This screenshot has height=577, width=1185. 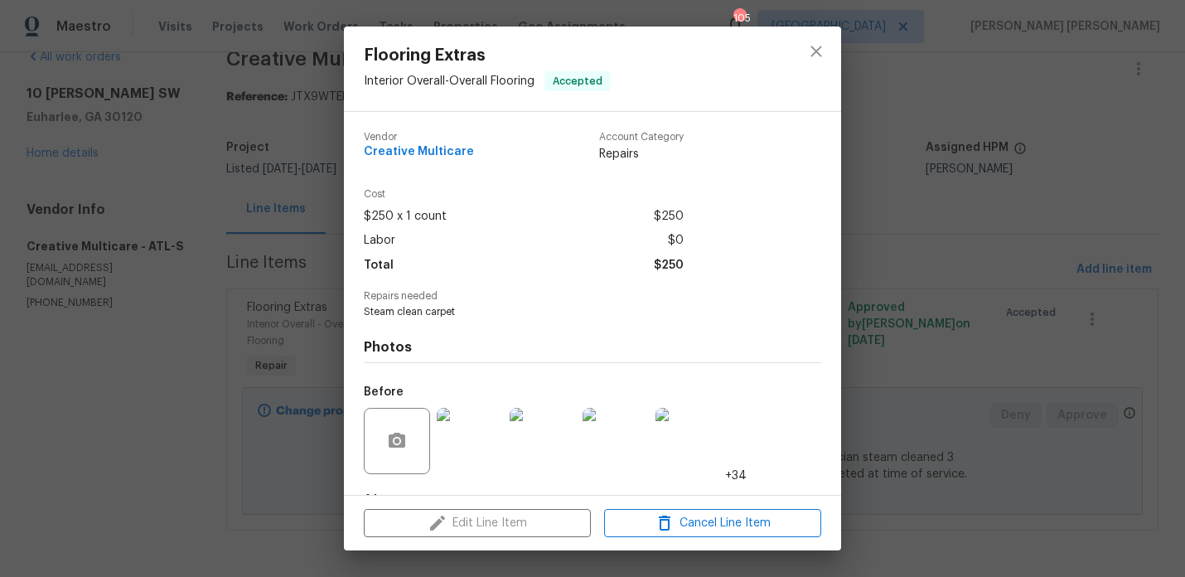 What do you see at coordinates (593, 296) in the screenshot?
I see `span: Repairs needed` at bounding box center [593, 296].